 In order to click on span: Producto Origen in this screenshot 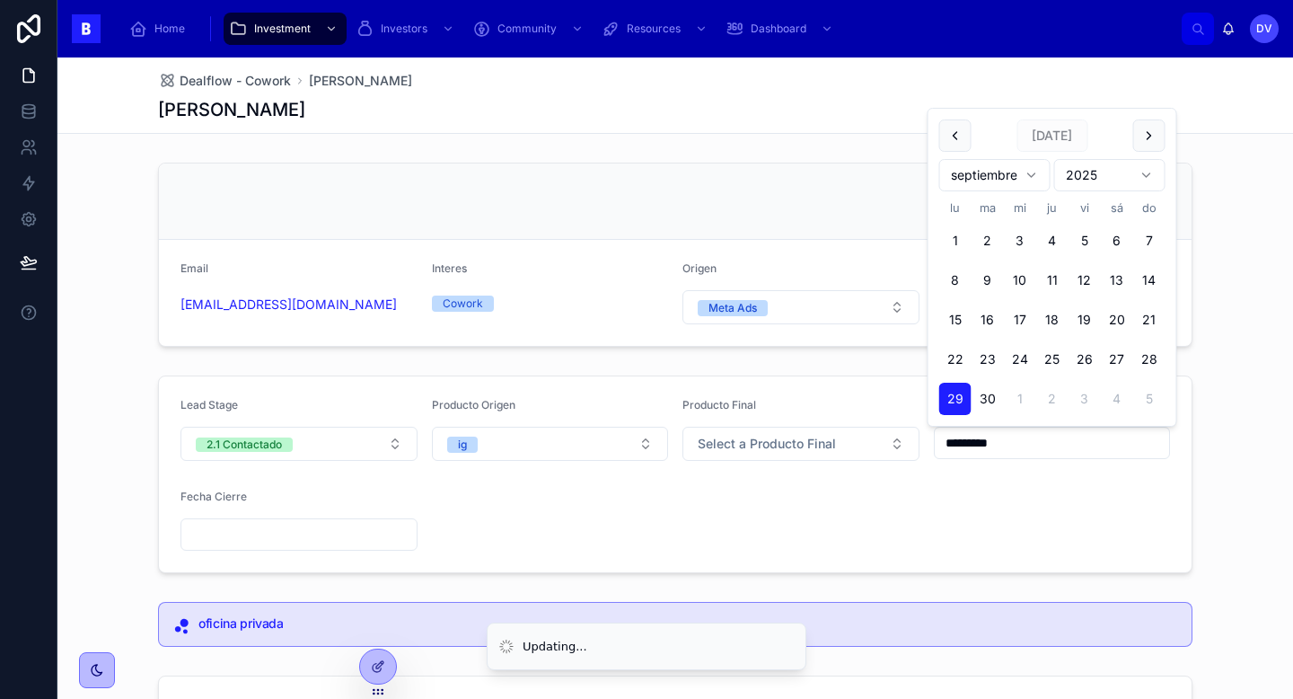, I will do `click(473, 404)`.